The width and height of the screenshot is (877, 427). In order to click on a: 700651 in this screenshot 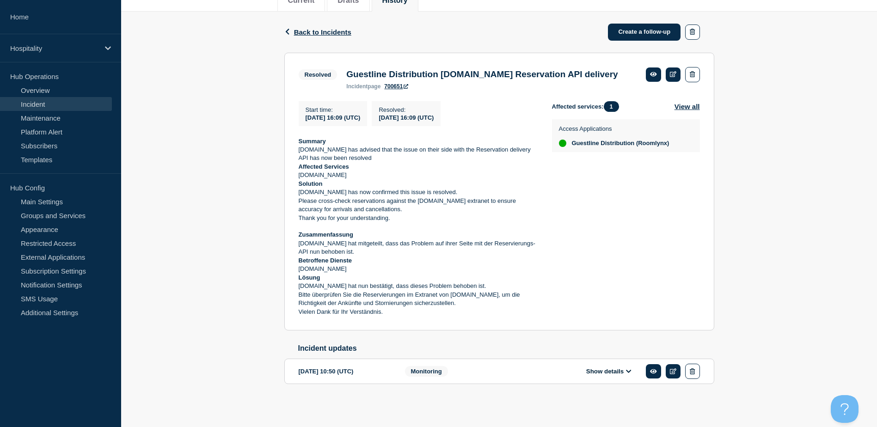, I will do `click(396, 86)`.